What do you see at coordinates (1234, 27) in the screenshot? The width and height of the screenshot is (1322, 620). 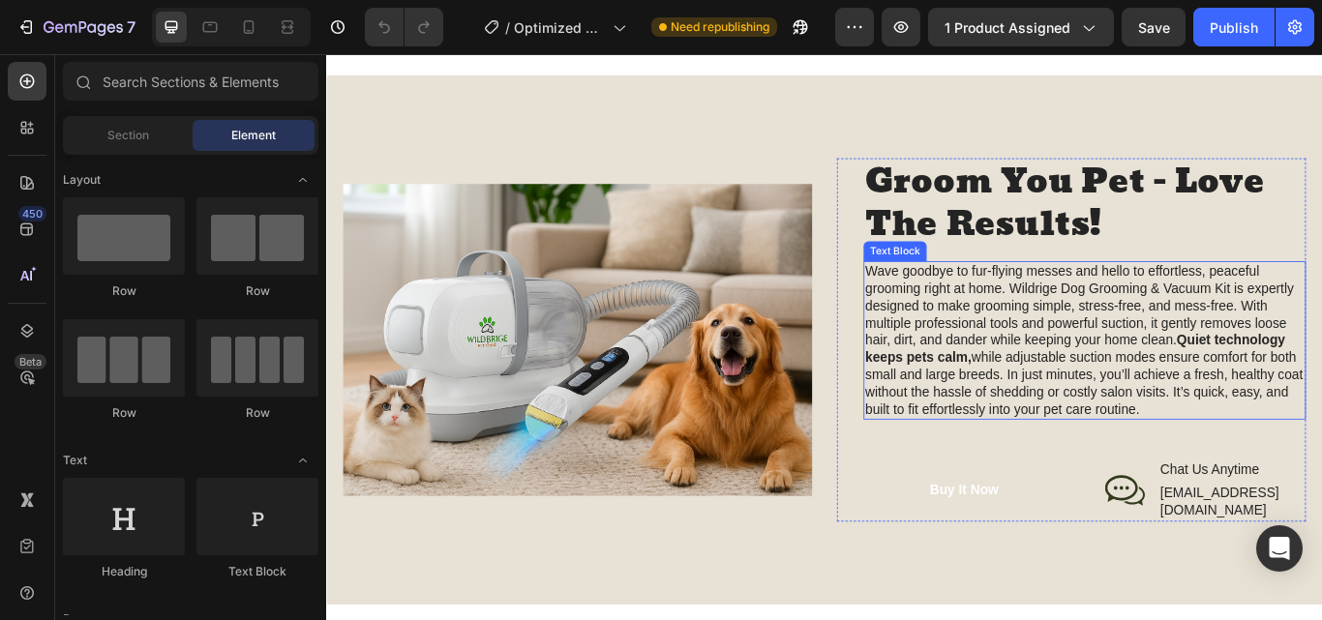 I see `button: Publish` at bounding box center [1234, 27].